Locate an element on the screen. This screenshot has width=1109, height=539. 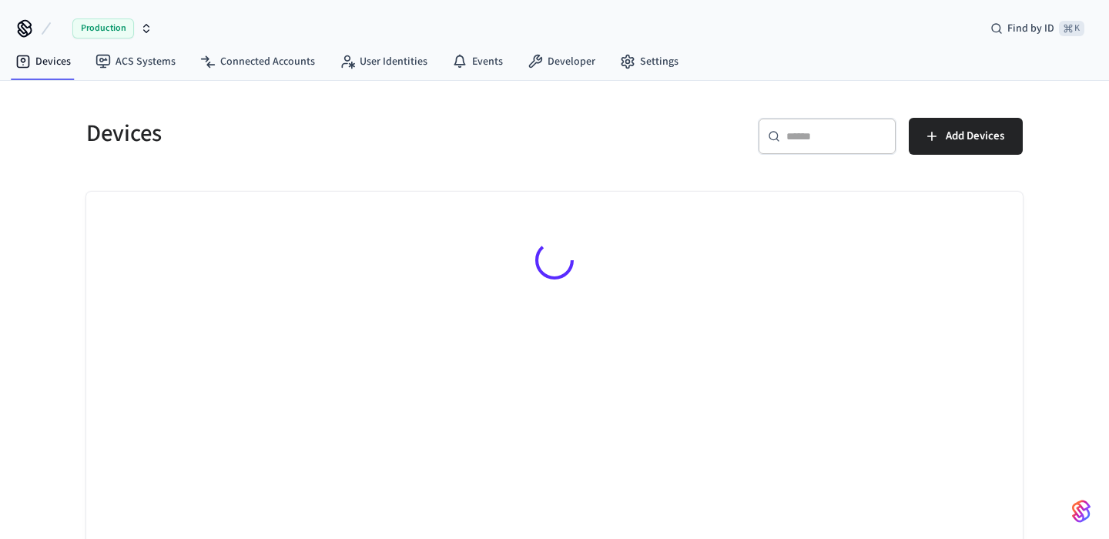
a: Developer is located at coordinates (561, 62).